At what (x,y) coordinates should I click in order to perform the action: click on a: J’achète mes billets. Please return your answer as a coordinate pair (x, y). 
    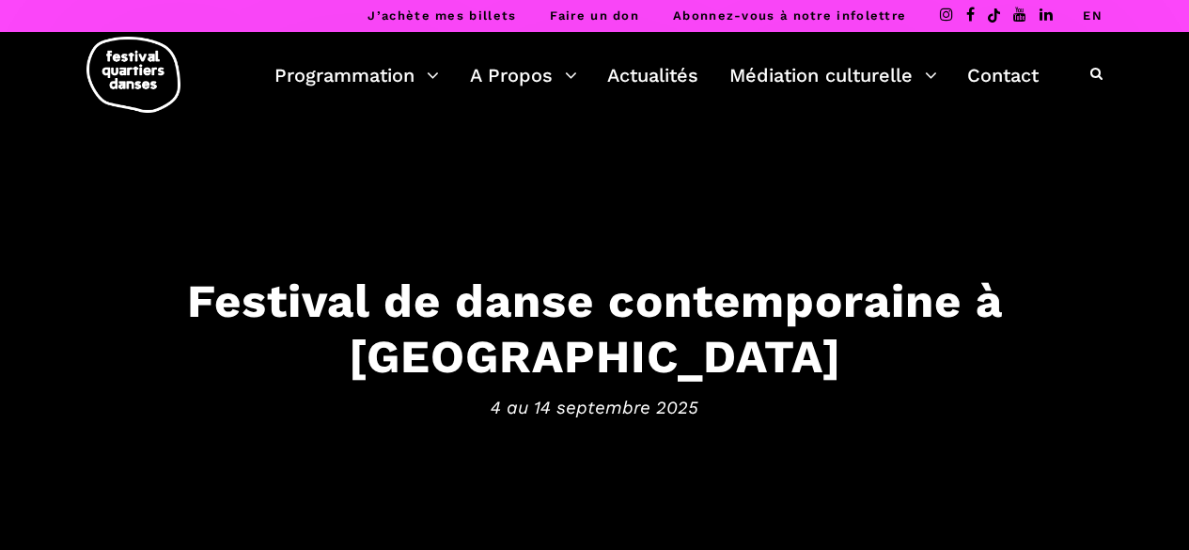
    Looking at the image, I should click on (442, 15).